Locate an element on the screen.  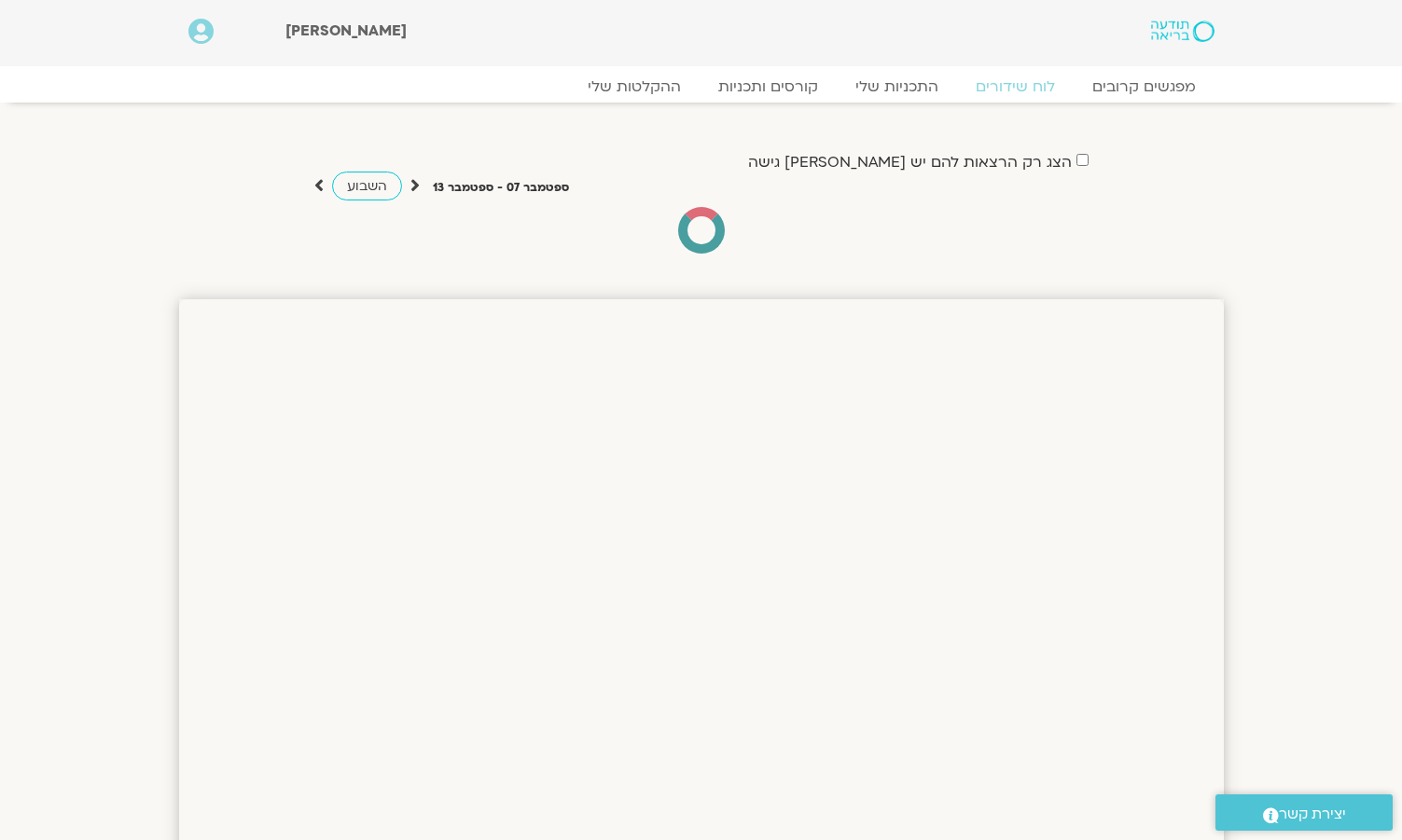
nav: Menu is located at coordinates (701, 87).